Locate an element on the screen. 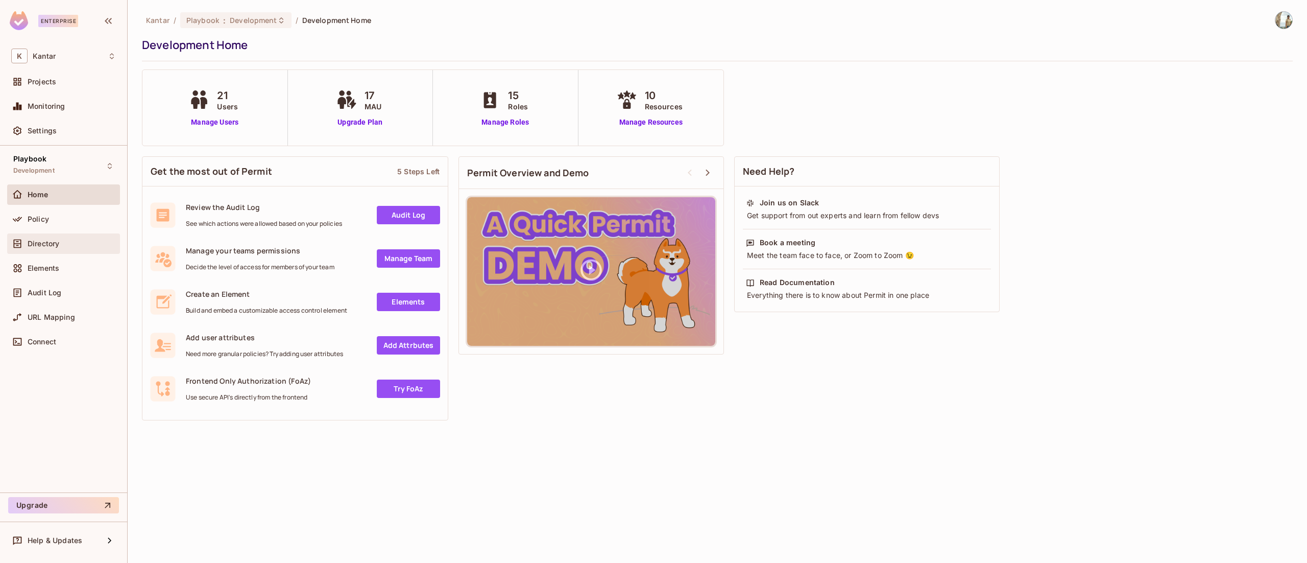  a: Manage Resources is located at coordinates (651, 122).